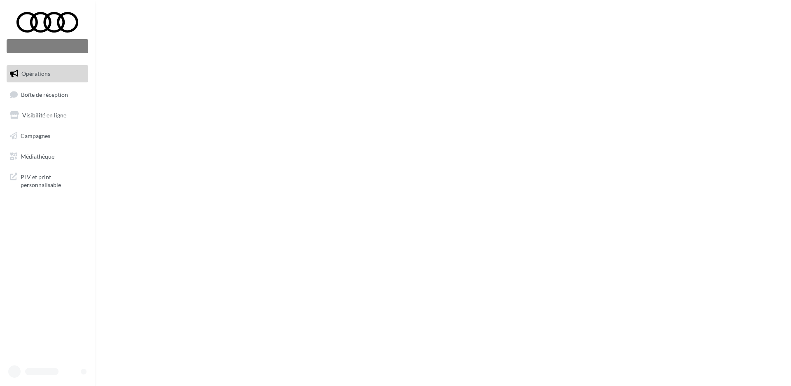 The width and height of the screenshot is (791, 386). I want to click on span: PLV et print personnalisable, so click(53, 180).